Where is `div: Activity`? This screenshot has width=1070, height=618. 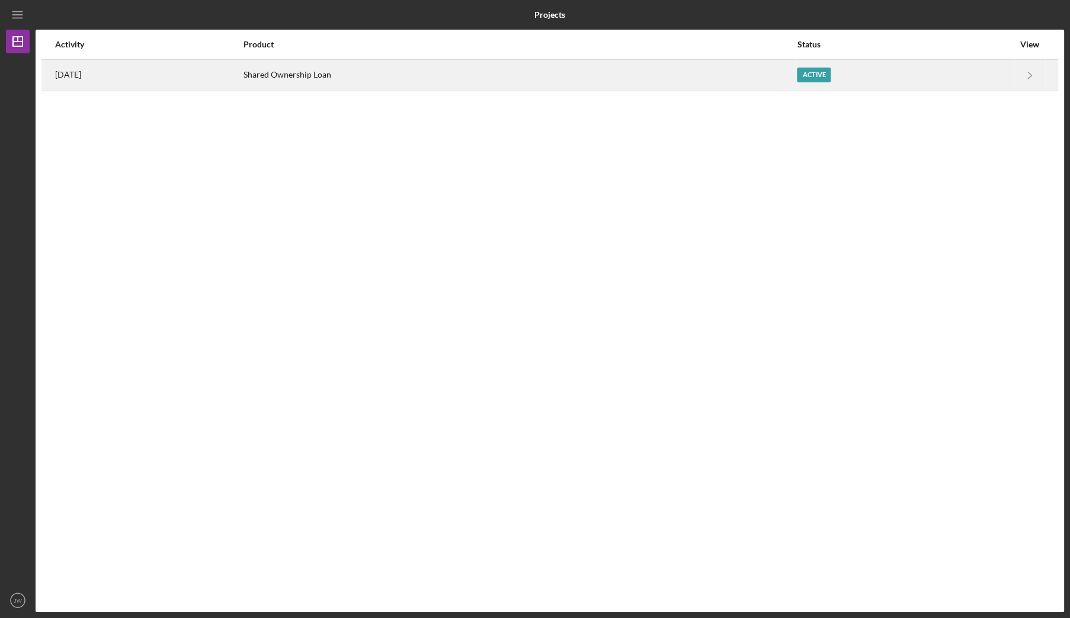 div: Activity is located at coordinates (149, 44).